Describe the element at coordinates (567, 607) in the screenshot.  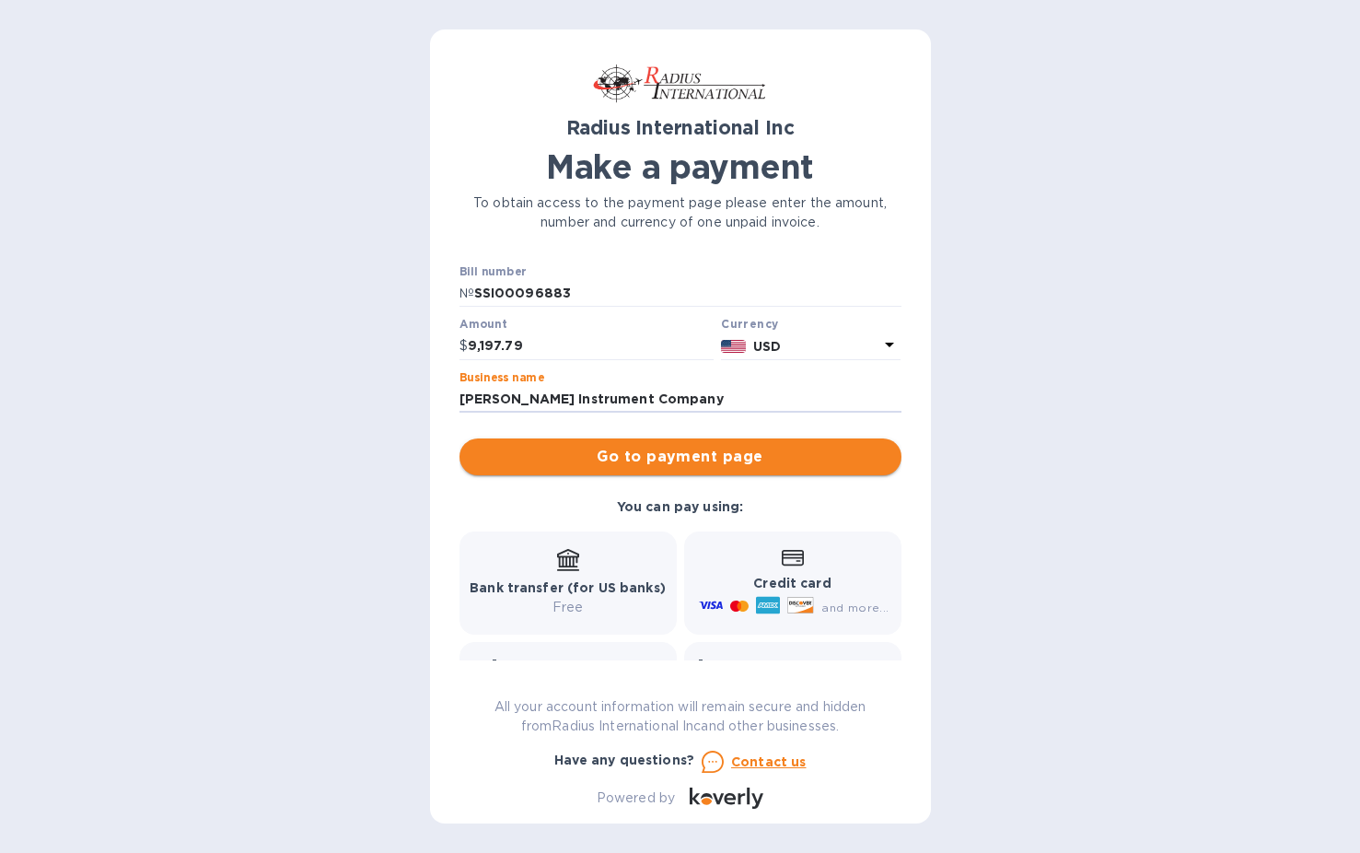
I see `p: Free` at that location.